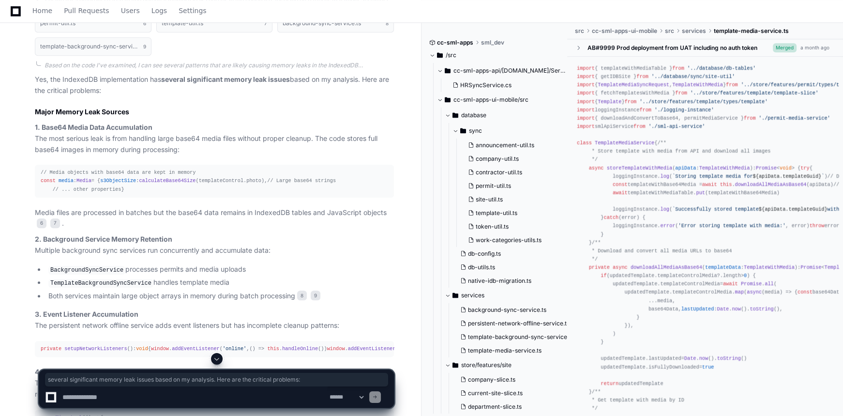  I want to click on li: Both services maintain large object arrays in memory during batch processing, so click(220, 296).